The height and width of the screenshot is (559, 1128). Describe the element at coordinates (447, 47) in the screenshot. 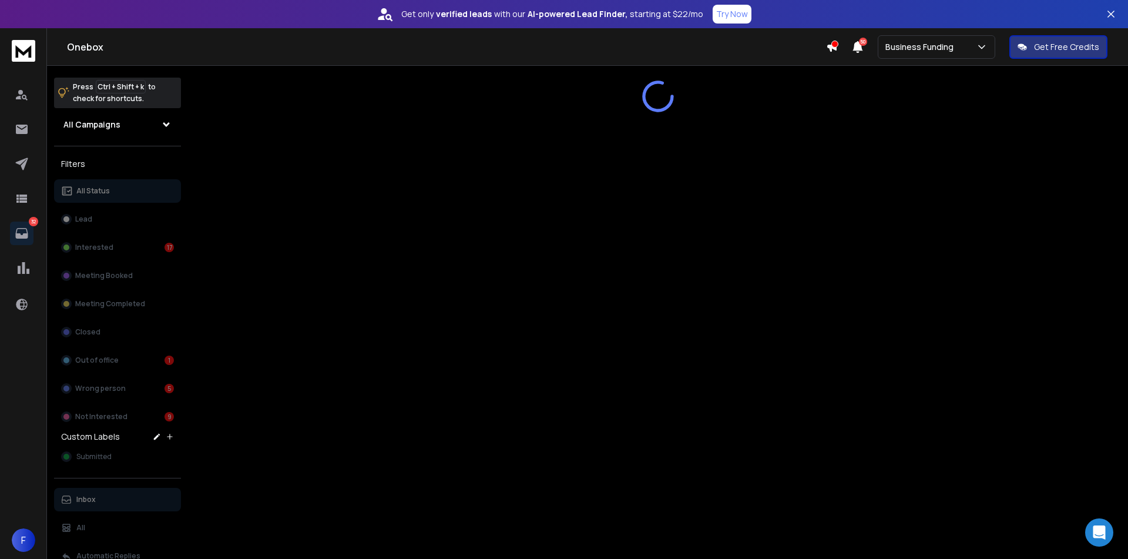

I see `h1: Onebox` at that location.